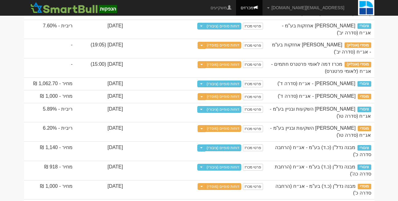 This screenshot has width=398, height=201. I want to click on td: מחיר - 918 ₪, so click(50, 170).